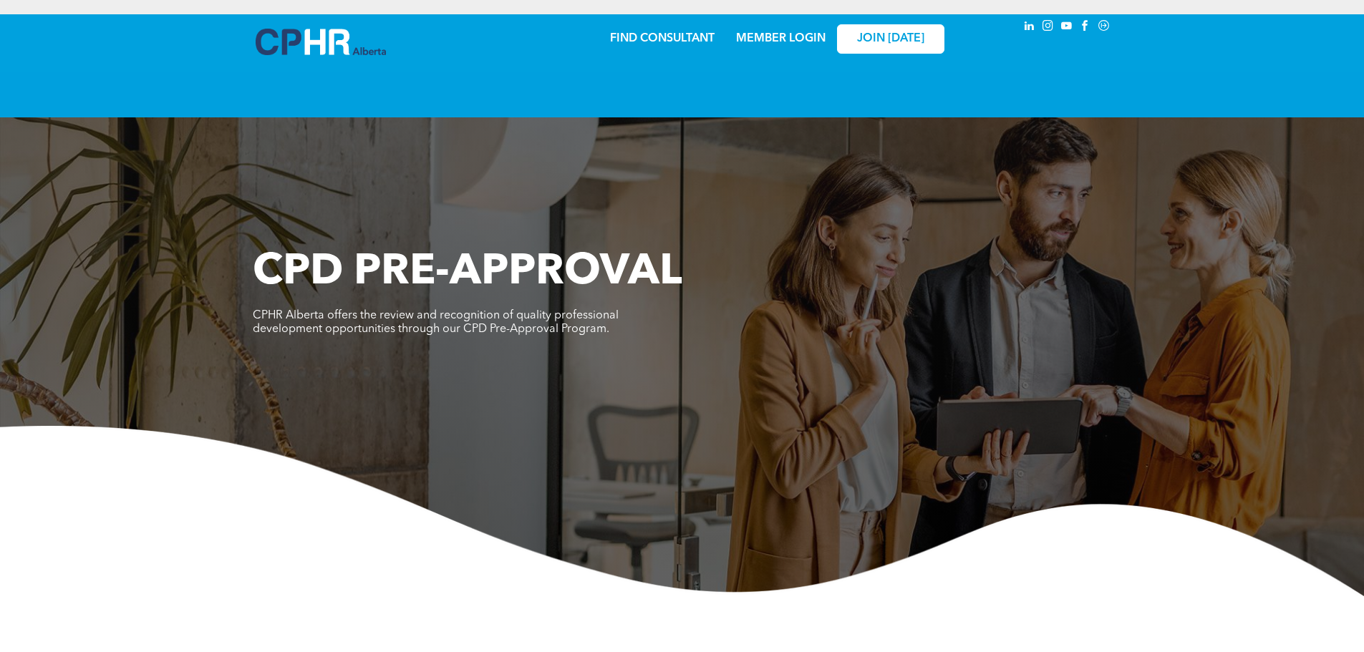 The image size is (1364, 652). What do you see at coordinates (1048, 27) in the screenshot?
I see `a: instagram` at bounding box center [1048, 27].